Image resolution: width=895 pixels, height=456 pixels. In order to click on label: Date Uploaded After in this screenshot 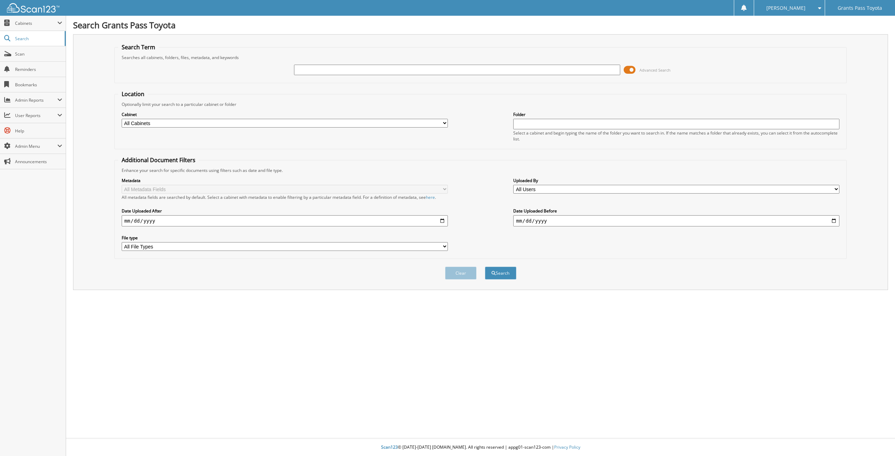, I will do `click(285, 211)`.